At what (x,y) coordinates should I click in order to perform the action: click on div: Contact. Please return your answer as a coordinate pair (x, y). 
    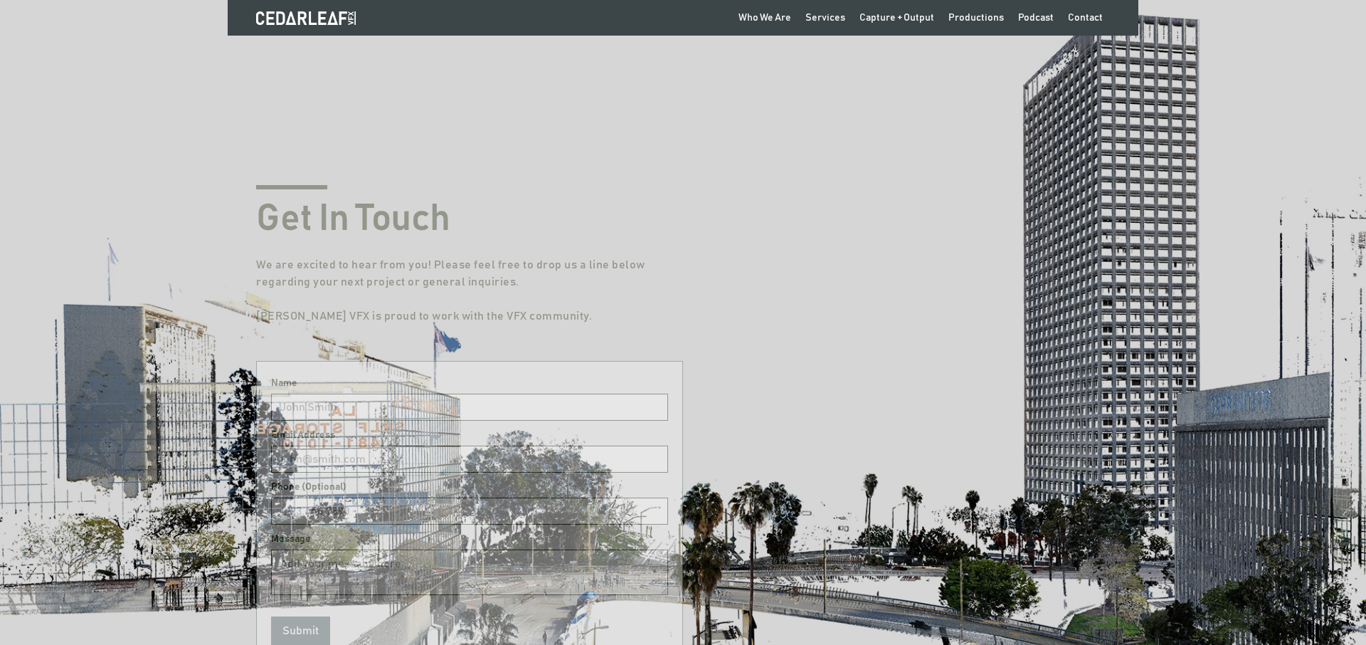
    Looking at the image, I should click on (1085, 18).